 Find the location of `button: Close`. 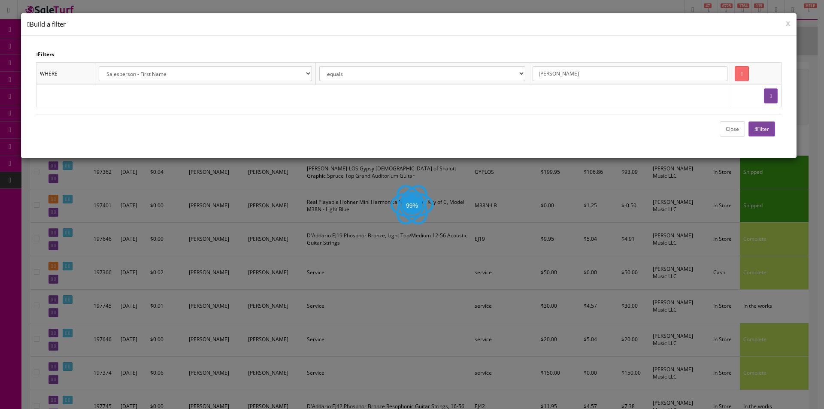

button: Close is located at coordinates (732, 129).